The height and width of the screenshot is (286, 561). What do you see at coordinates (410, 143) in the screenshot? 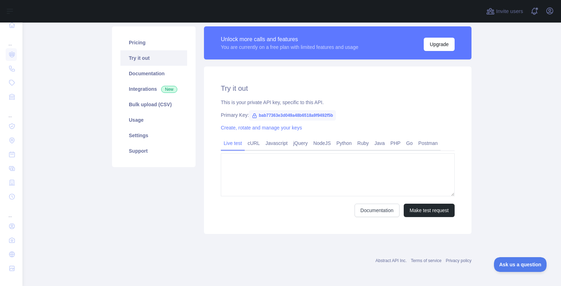
I see `a: Go` at bounding box center [410, 143].